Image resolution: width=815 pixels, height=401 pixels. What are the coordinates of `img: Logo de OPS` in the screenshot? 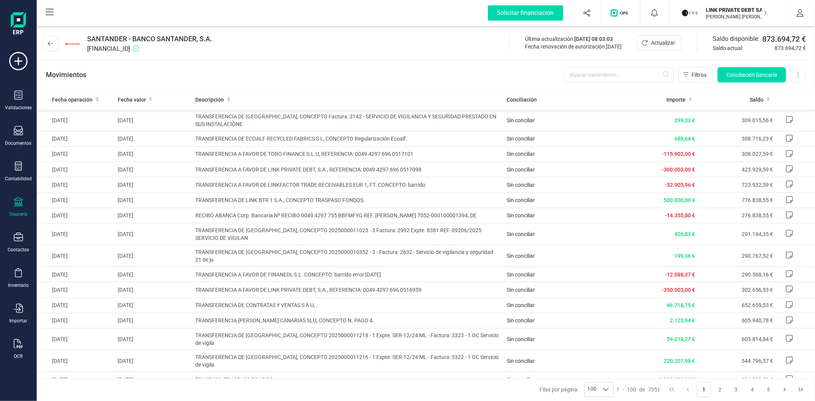 It's located at (621, 13).